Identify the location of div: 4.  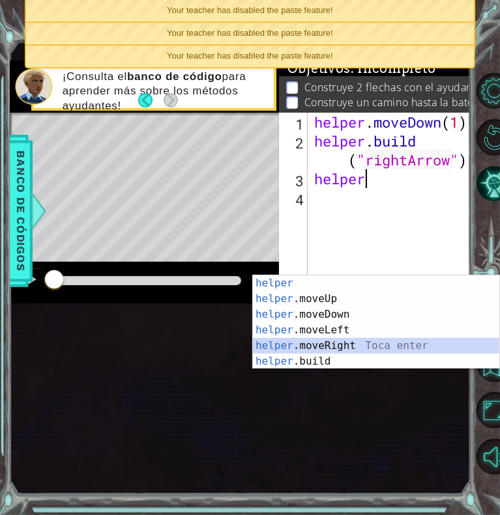
(294, 199).